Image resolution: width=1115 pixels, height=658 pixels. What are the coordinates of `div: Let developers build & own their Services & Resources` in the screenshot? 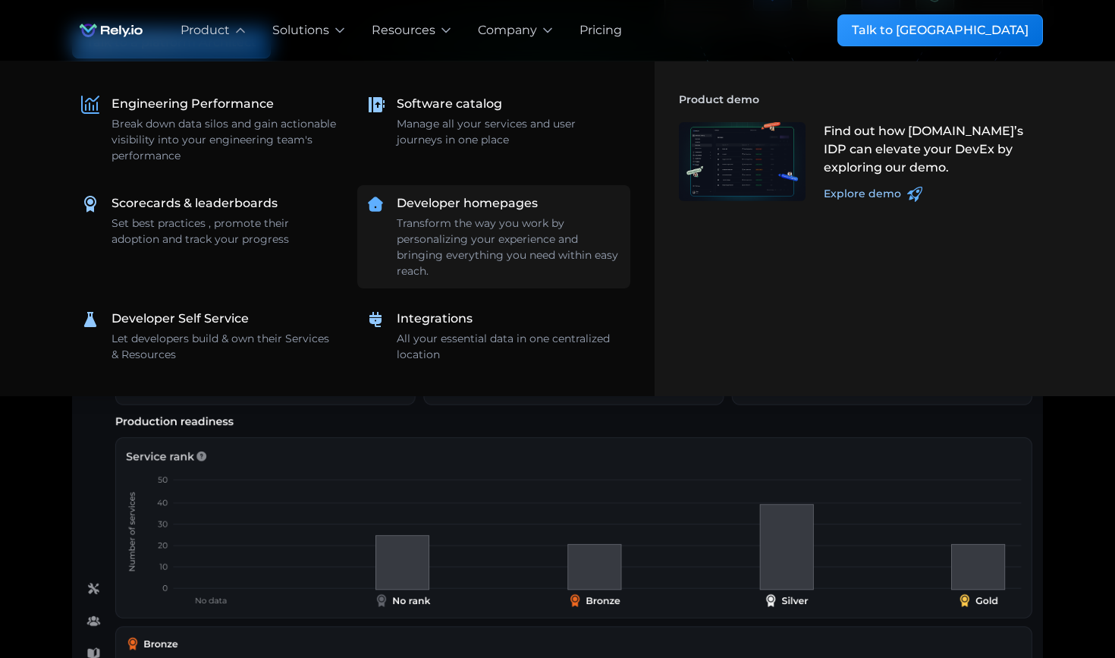 It's located at (224, 347).